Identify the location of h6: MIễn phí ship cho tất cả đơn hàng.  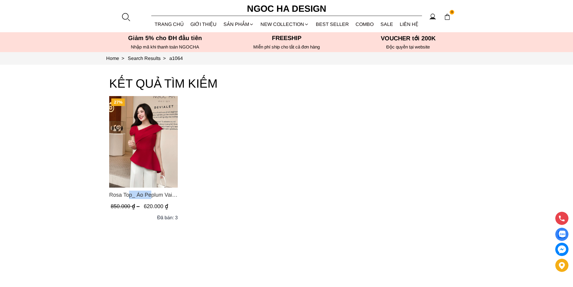
(287, 47).